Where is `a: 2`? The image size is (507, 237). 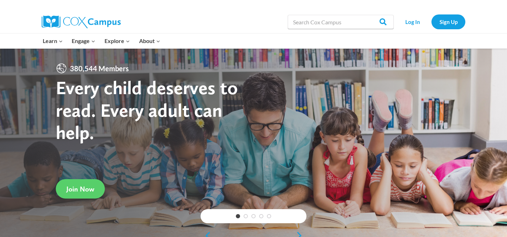 a: 2 is located at coordinates (246, 216).